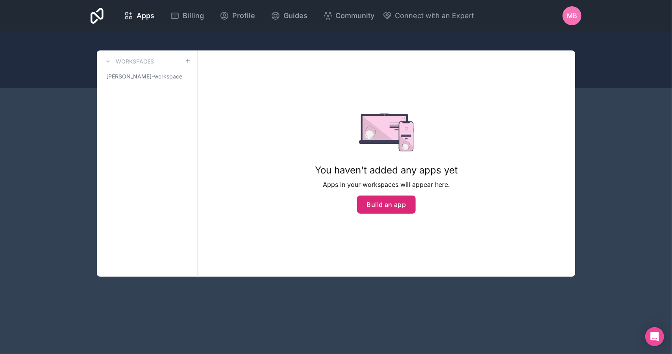 The image size is (672, 354). Describe the element at coordinates (187, 16) in the screenshot. I see `a: Billing` at that location.